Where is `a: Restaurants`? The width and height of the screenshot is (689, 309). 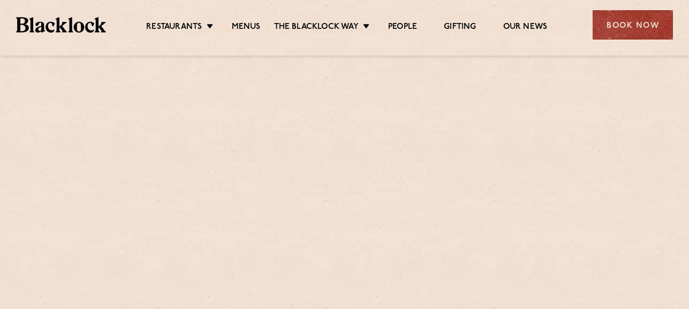
a: Restaurants is located at coordinates (174, 28).